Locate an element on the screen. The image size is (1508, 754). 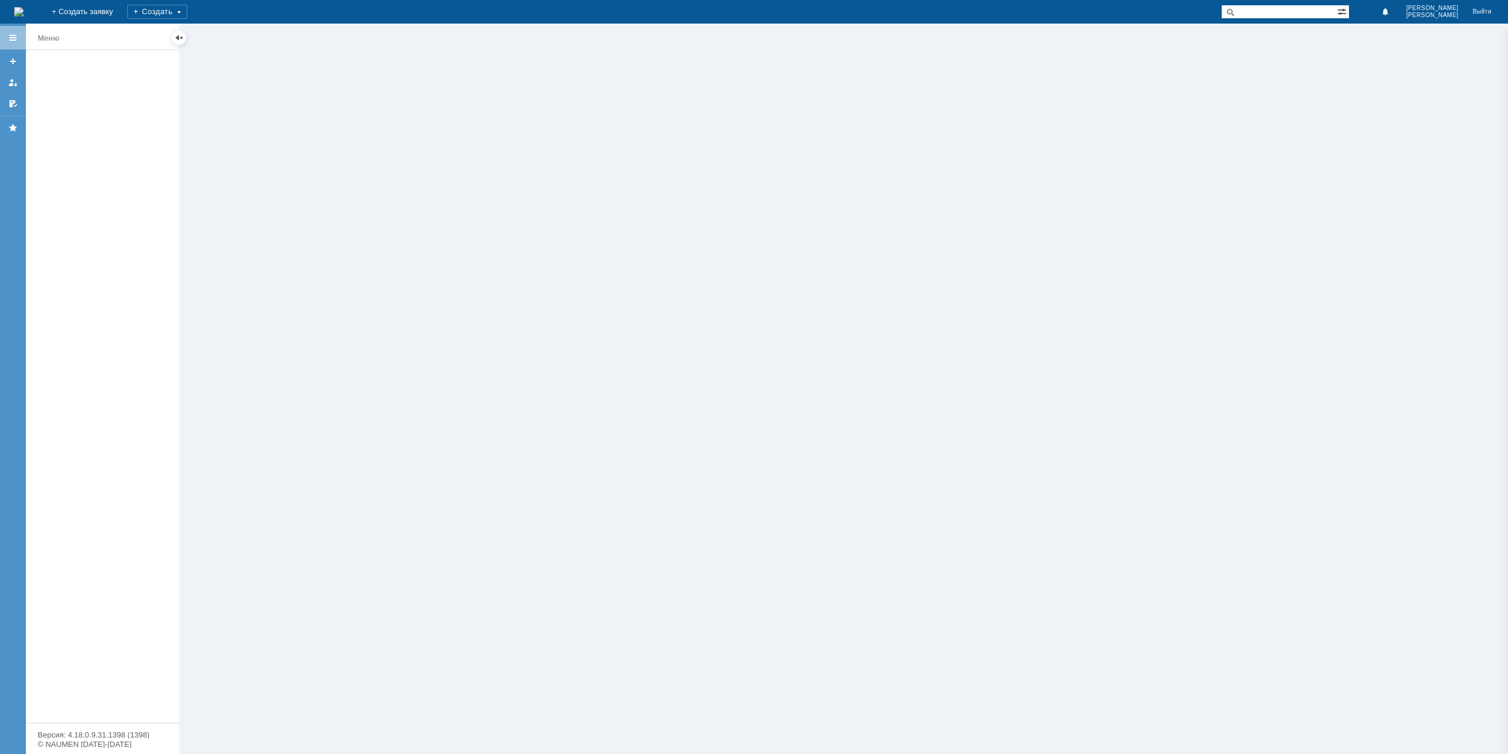
div: Меню is located at coordinates (48, 38).